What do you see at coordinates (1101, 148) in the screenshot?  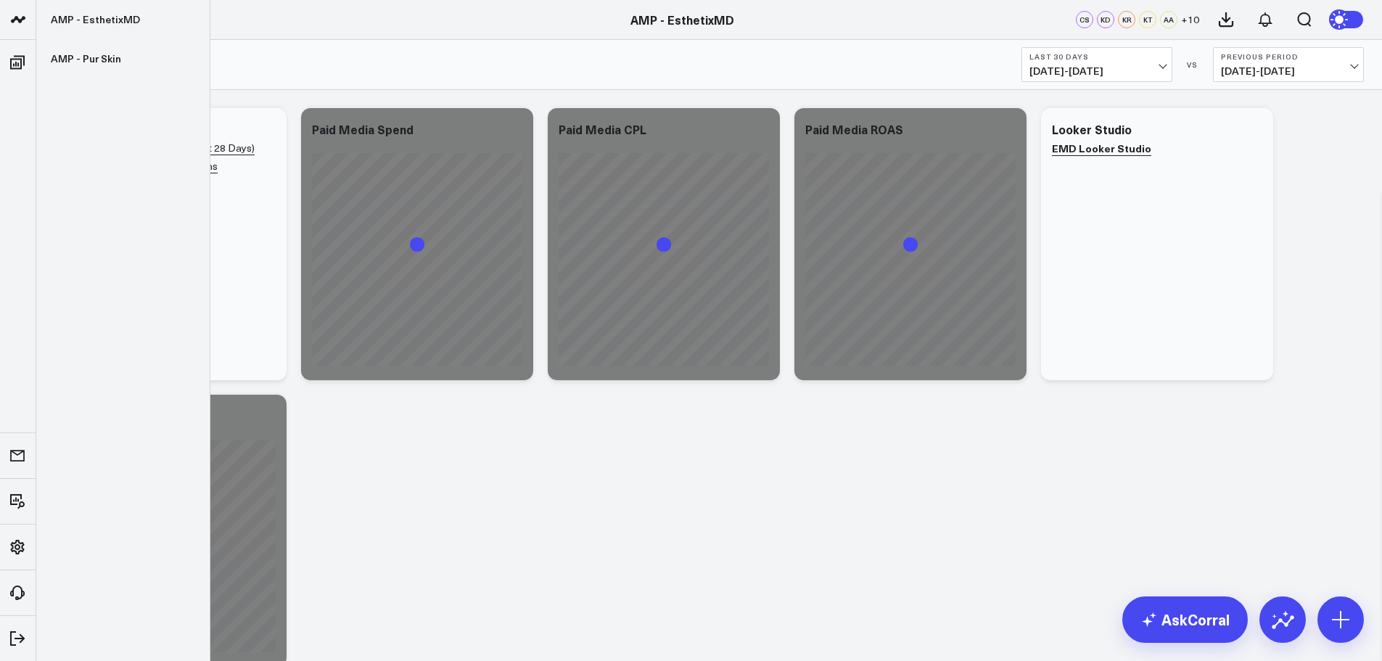 I see `b: EMD Looker Studio` at bounding box center [1101, 148].